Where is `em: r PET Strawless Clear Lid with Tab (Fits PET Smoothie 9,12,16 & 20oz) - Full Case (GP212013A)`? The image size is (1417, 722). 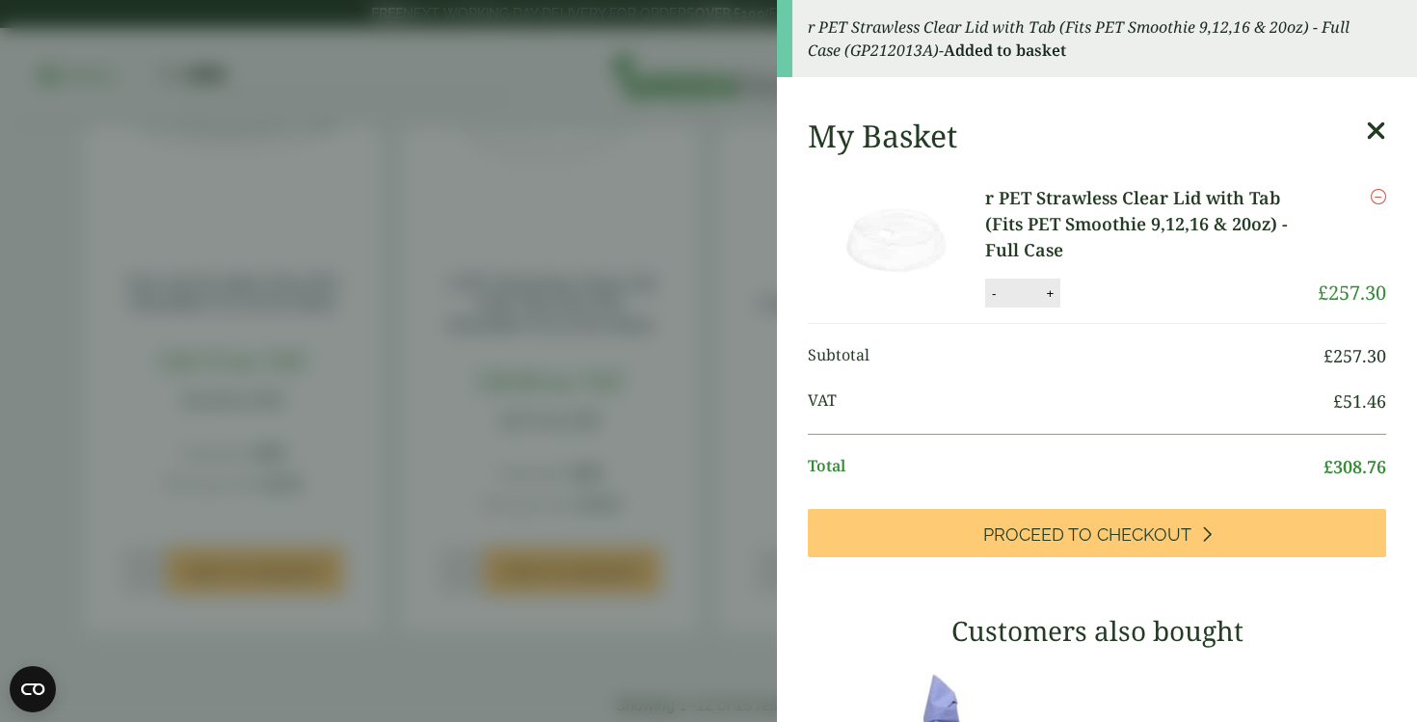
em: r PET Strawless Clear Lid with Tab (Fits PET Smoothie 9,12,16 & 20oz) - Full Case (GP212013A) is located at coordinates (1079, 39).